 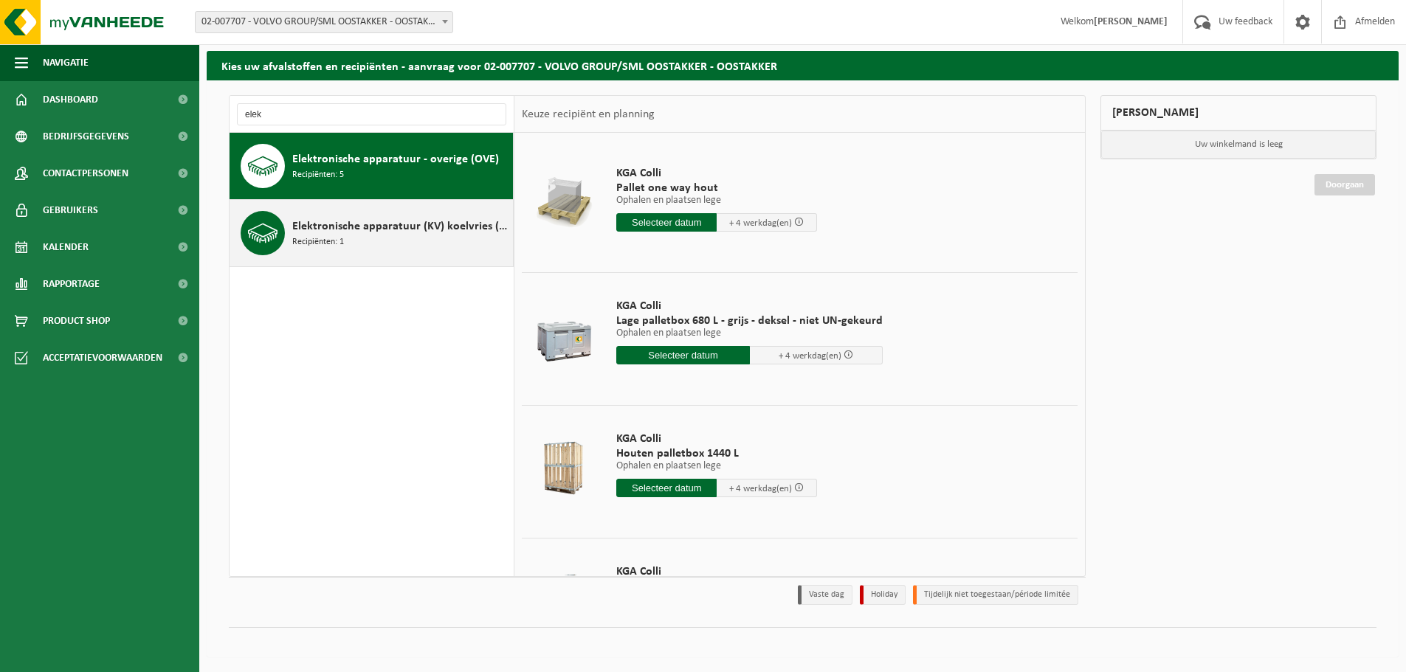 What do you see at coordinates (1238, 145) in the screenshot?
I see `p: Uw winkelmand is leeg` at bounding box center [1238, 145].